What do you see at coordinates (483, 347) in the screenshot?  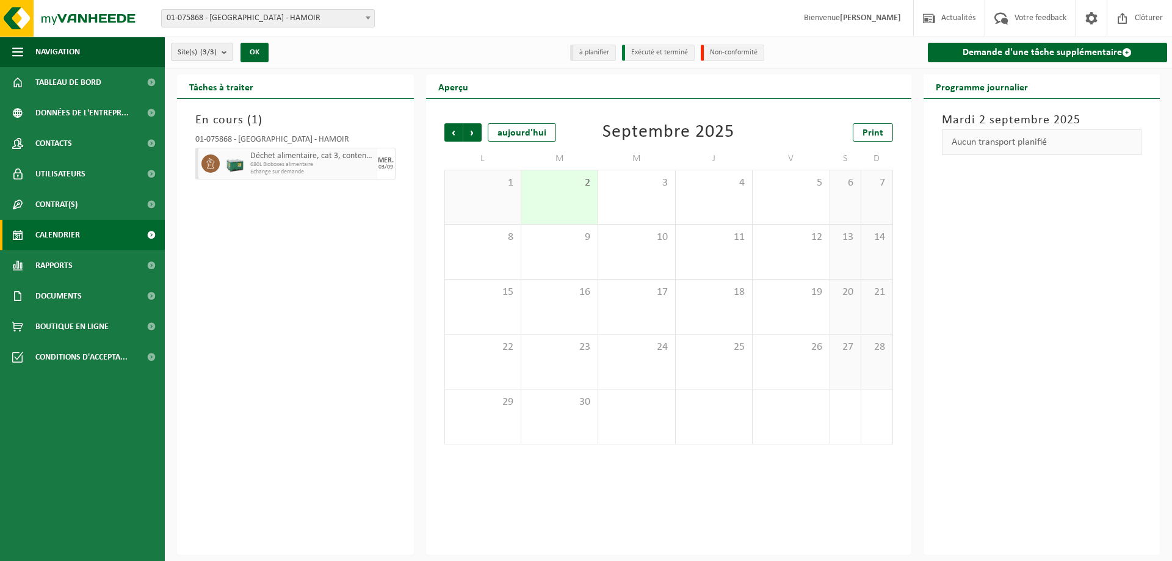 I see `span: 22` at bounding box center [483, 347].